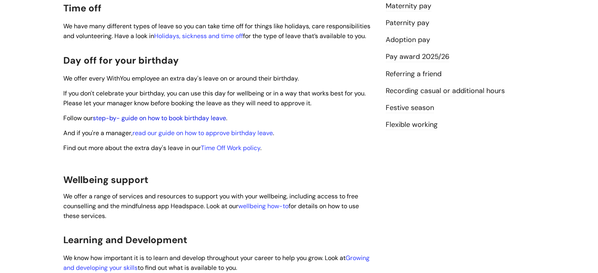  Describe the element at coordinates (407, 23) in the screenshot. I see `a: Paternity pay` at that location.